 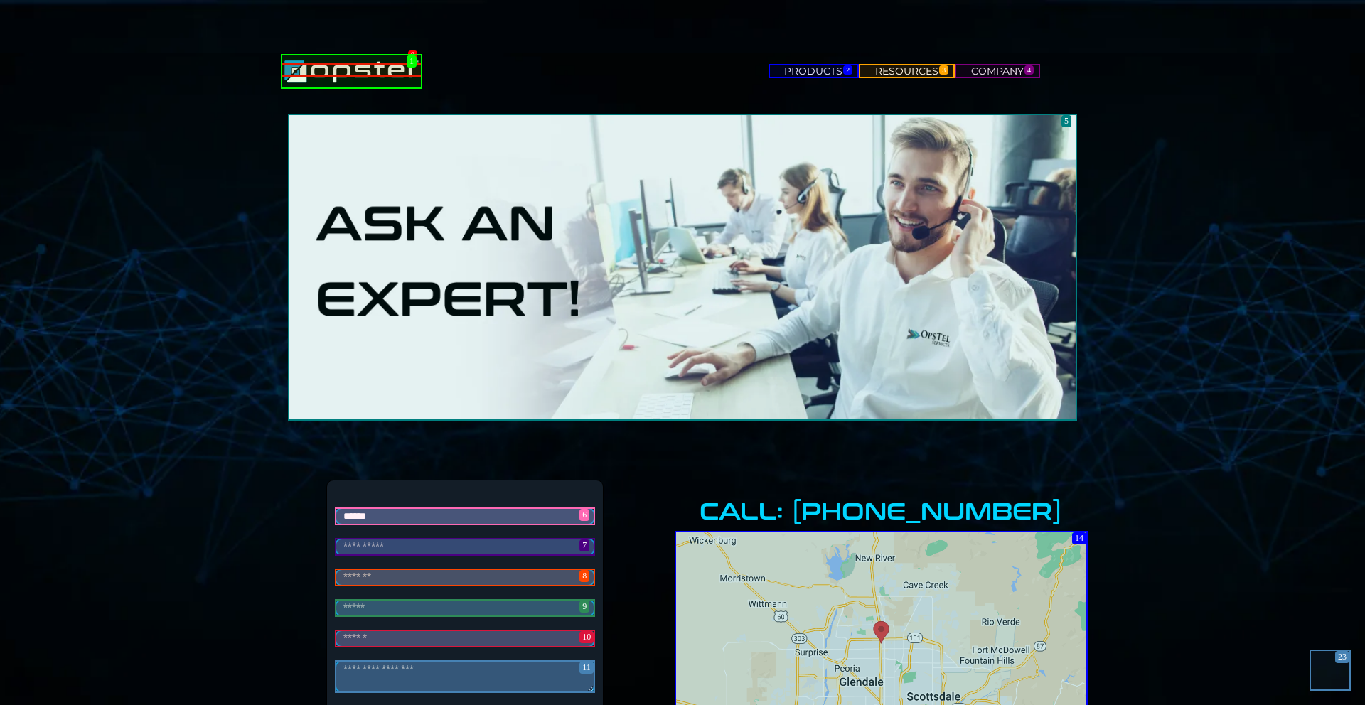 What do you see at coordinates (997, 71) in the screenshot?
I see `a: COMPANY` at bounding box center [997, 71].